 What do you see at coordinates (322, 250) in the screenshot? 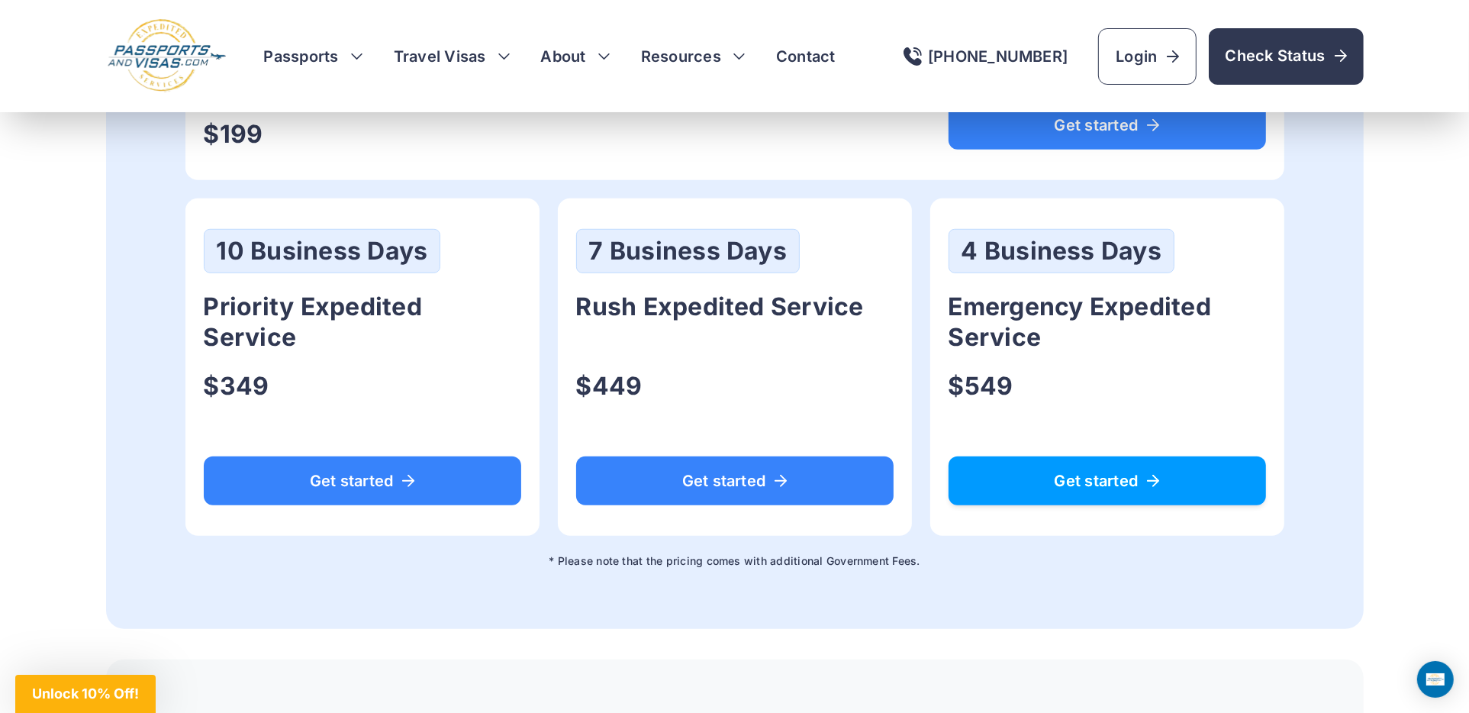
I see `span: 10 Business Days` at bounding box center [322, 250].